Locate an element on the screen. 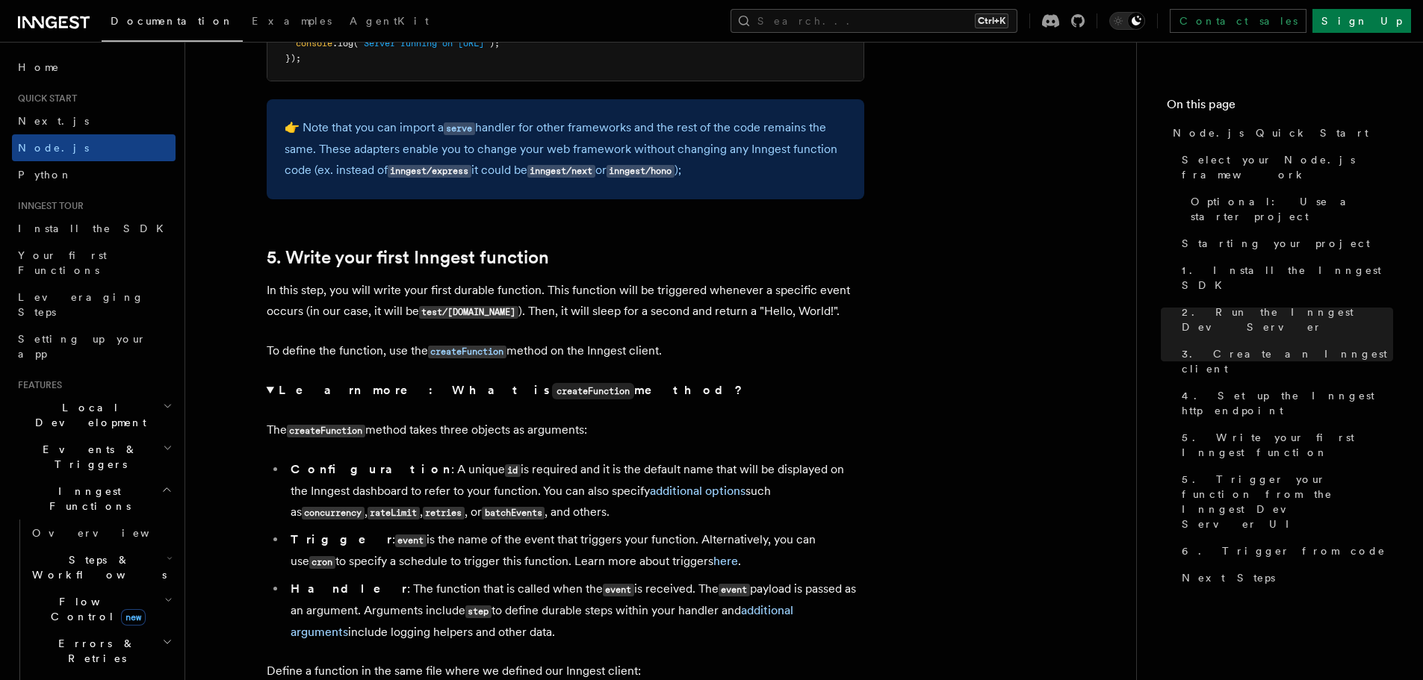  span: Quick start is located at coordinates (44, 99).